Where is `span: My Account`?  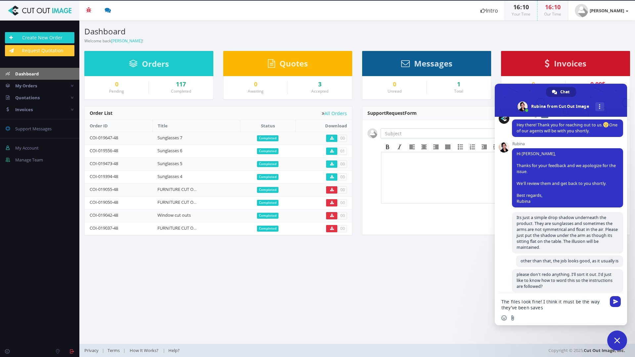
span: My Account is located at coordinates (27, 148).